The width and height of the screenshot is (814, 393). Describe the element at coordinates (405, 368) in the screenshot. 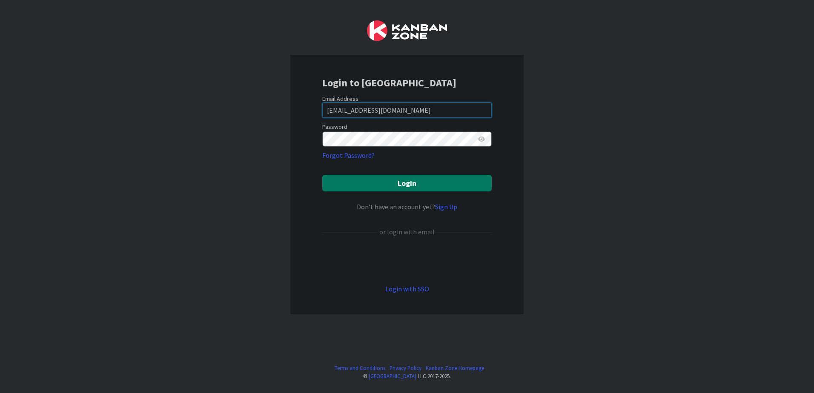

I see `a: Privacy Policy` at that location.